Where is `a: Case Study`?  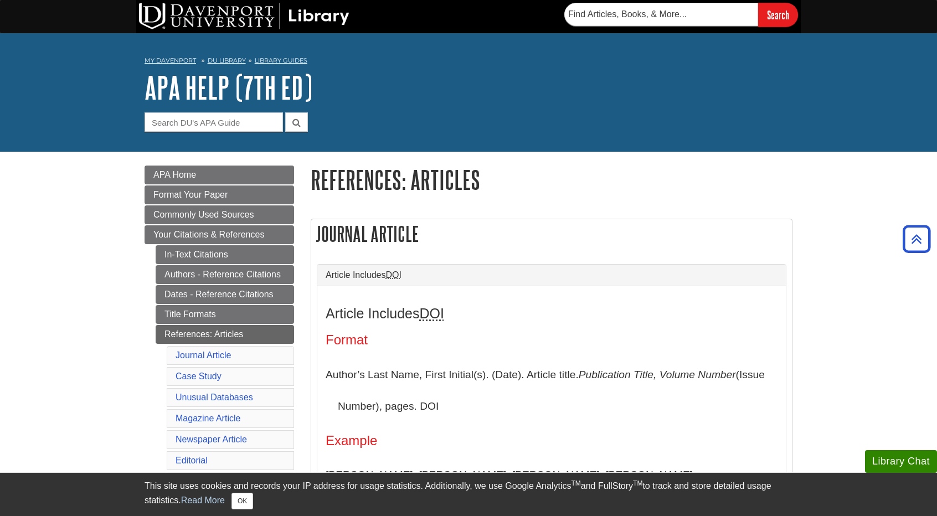
a: Case Study is located at coordinates (198, 376).